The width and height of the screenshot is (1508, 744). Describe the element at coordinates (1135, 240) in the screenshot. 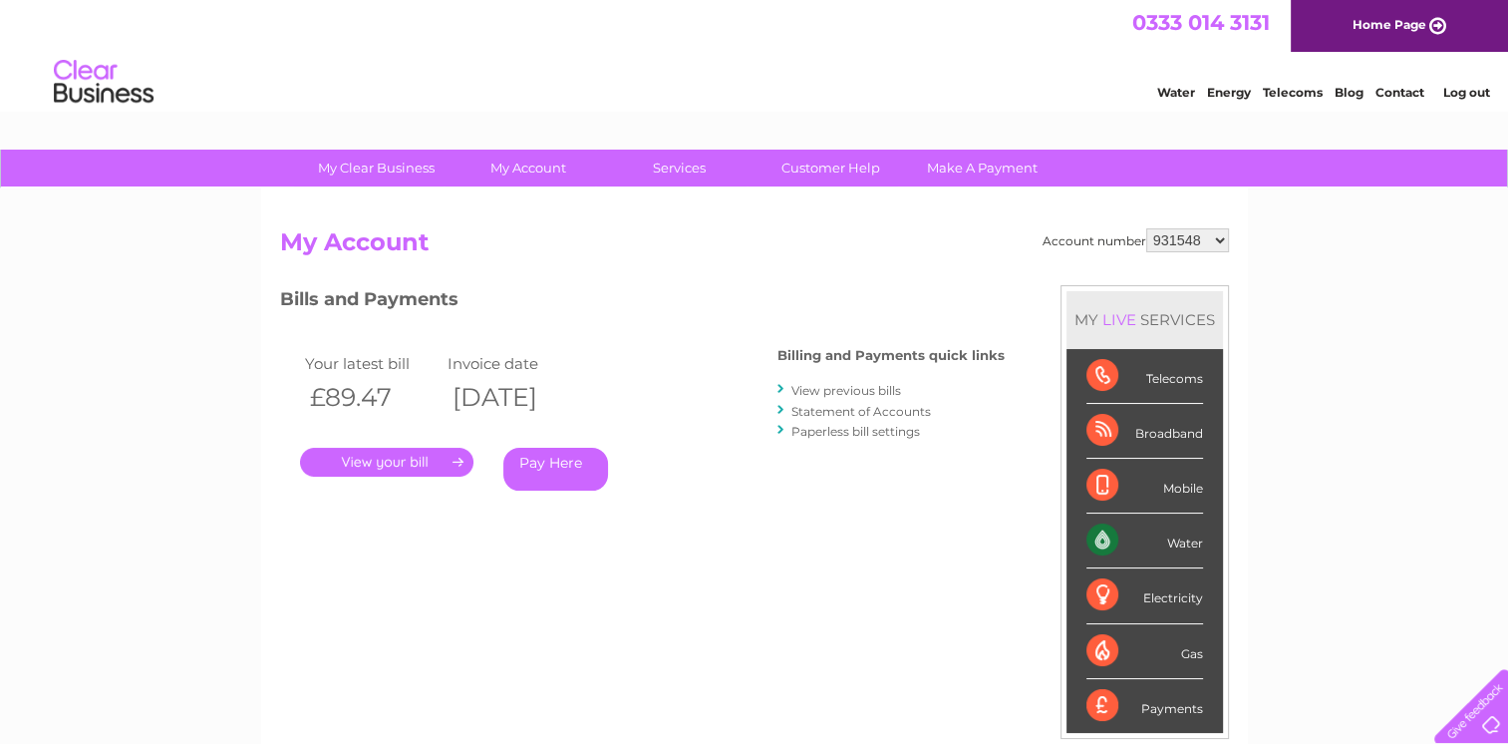

I see `div: Account number` at that location.